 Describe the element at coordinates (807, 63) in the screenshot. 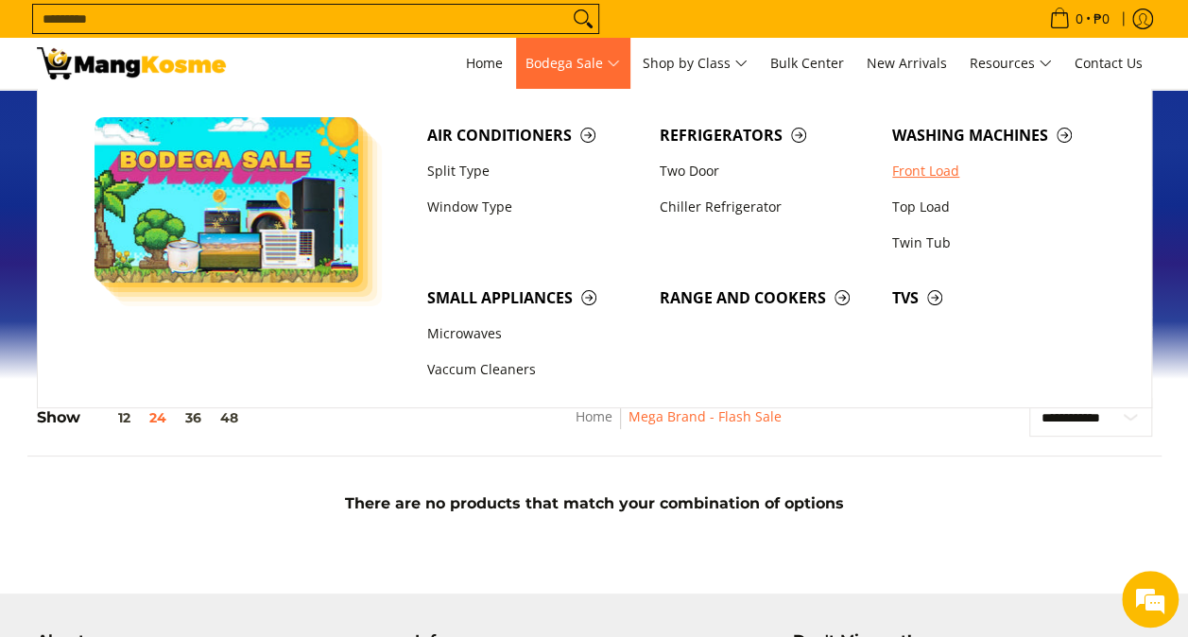

I see `a: Bulk Center` at that location.